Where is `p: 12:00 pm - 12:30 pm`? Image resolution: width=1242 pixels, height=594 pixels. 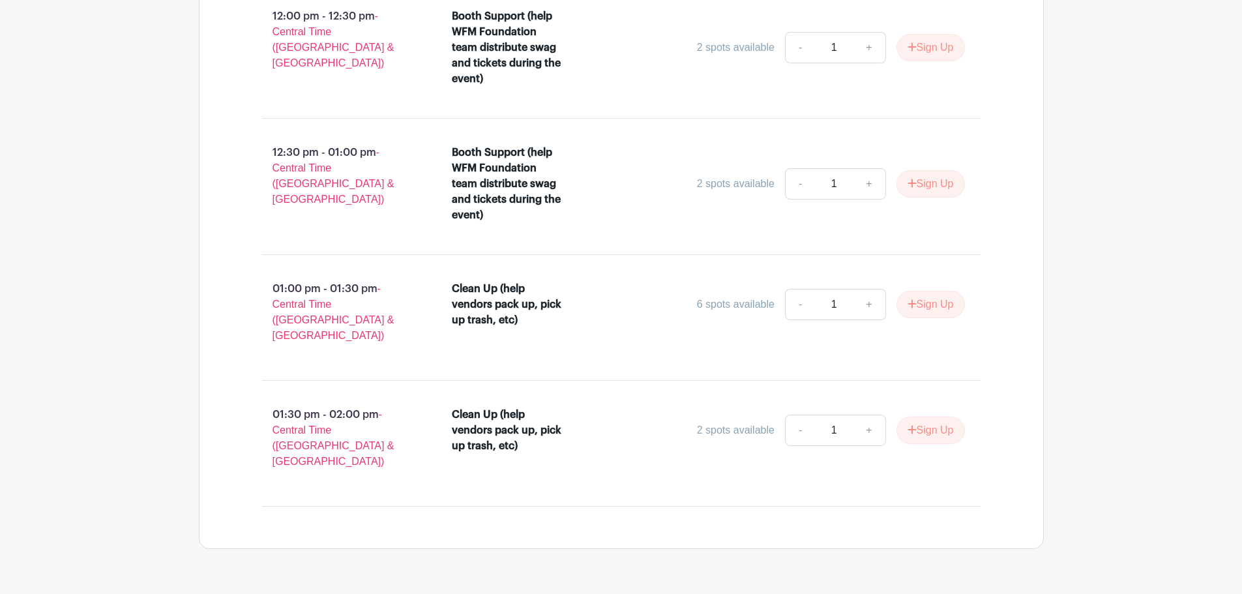
p: 12:00 pm - 12:30 pm is located at coordinates (336, 40).